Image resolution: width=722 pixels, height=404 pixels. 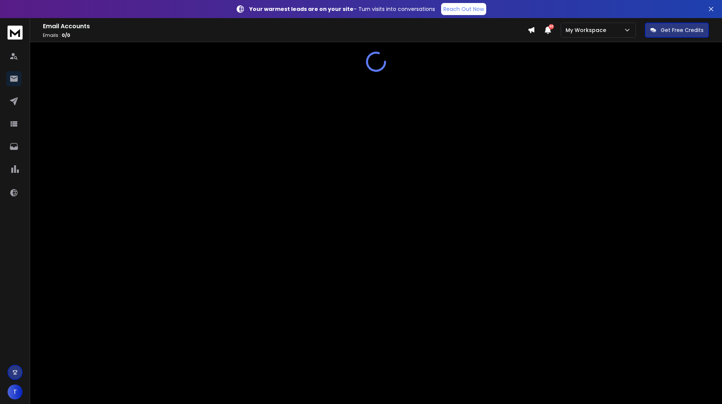 I want to click on span: 50, so click(x=552, y=27).